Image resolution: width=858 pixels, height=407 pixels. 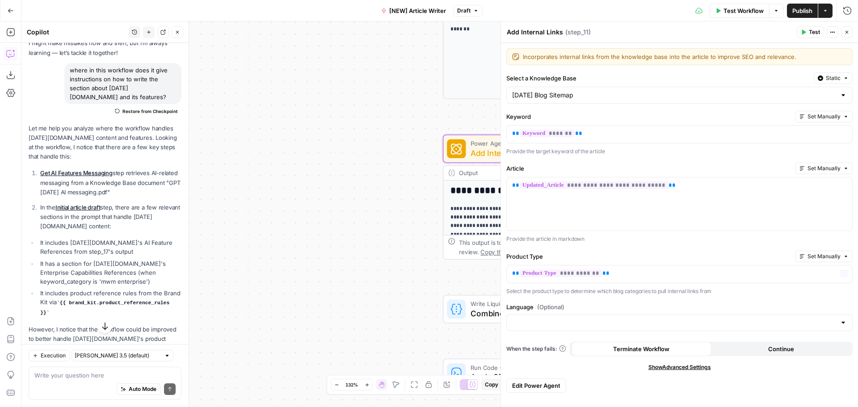 I want to click on span: Write Liquid Text, so click(x=532, y=304).